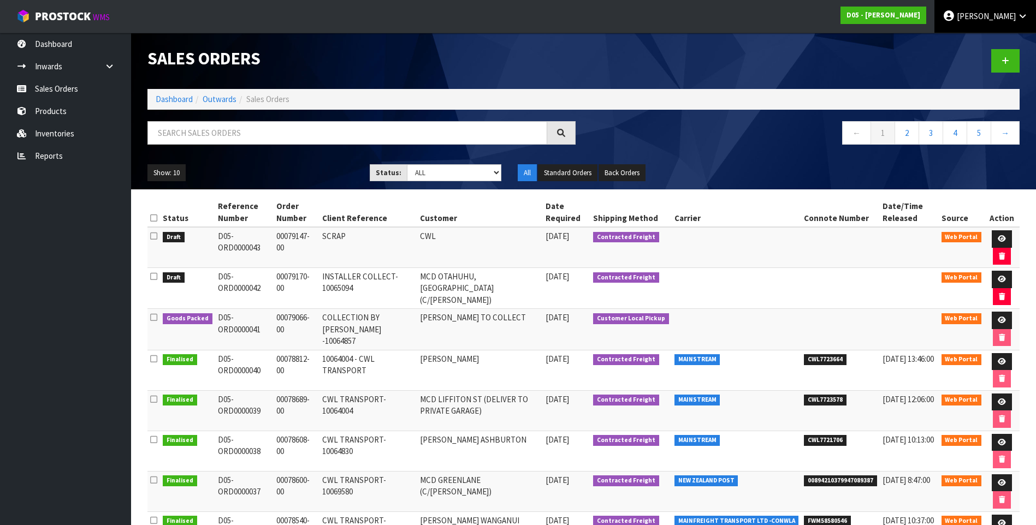  What do you see at coordinates (825, 441) in the screenshot?
I see `span: CWL7721706` at bounding box center [825, 441].